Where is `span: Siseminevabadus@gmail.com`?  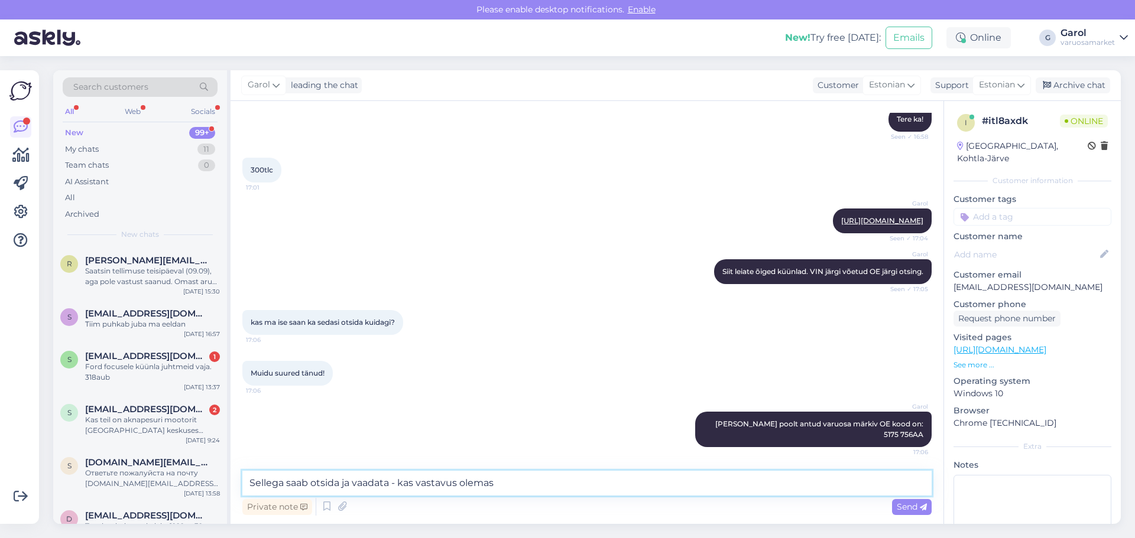 span: Siseminevabadus@gmail.com is located at coordinates (147, 314).